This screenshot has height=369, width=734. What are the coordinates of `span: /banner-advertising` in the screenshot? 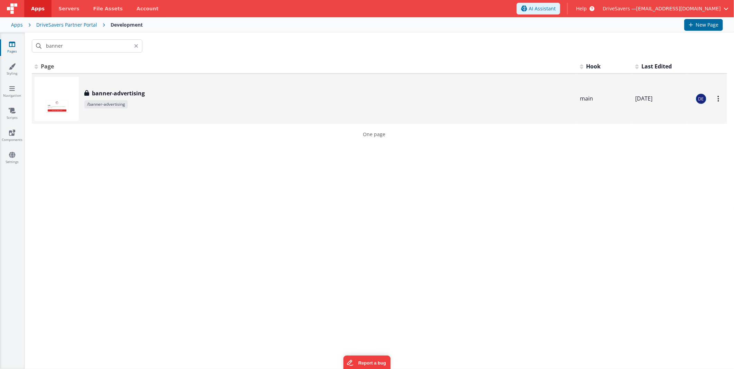 It's located at (106, 104).